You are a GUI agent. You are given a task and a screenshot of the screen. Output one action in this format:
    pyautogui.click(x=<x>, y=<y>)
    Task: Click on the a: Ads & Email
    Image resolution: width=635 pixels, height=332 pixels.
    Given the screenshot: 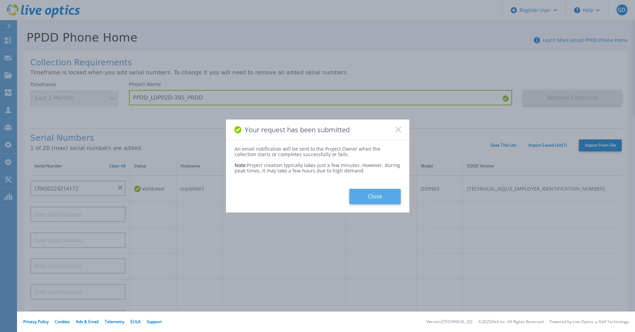 What is the action you would take?
    pyautogui.click(x=87, y=321)
    